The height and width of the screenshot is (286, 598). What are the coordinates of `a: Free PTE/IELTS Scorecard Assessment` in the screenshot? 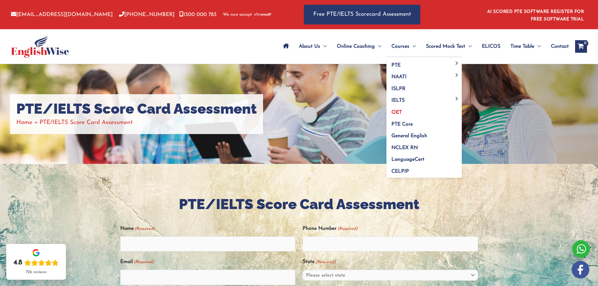 It's located at (362, 14).